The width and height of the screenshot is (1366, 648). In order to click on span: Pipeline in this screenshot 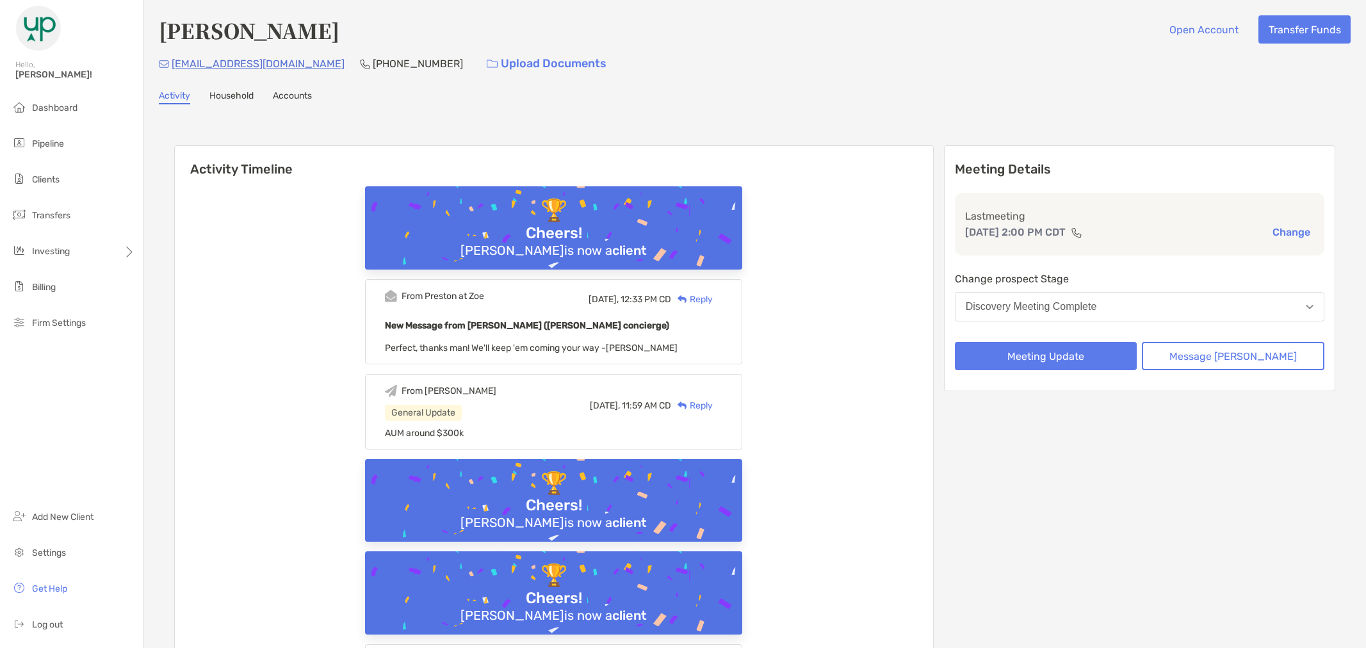, I will do `click(48, 143)`.